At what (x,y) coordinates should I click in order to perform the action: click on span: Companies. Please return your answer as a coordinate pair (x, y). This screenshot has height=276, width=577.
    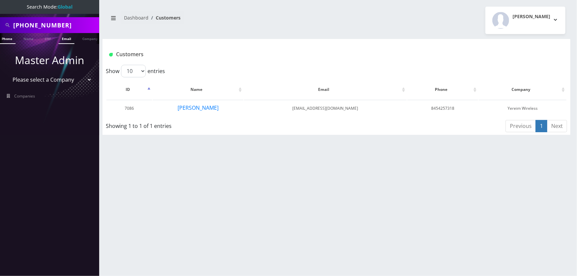
    Looking at the image, I should click on (25, 96).